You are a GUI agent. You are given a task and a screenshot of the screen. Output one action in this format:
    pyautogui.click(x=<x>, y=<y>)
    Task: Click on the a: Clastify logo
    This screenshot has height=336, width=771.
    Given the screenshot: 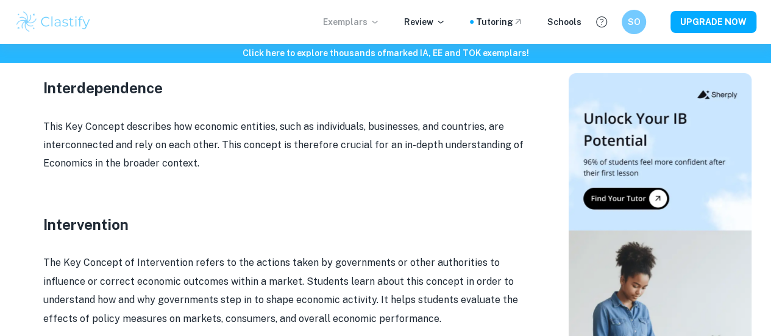 What is the action you would take?
    pyautogui.click(x=53, y=22)
    